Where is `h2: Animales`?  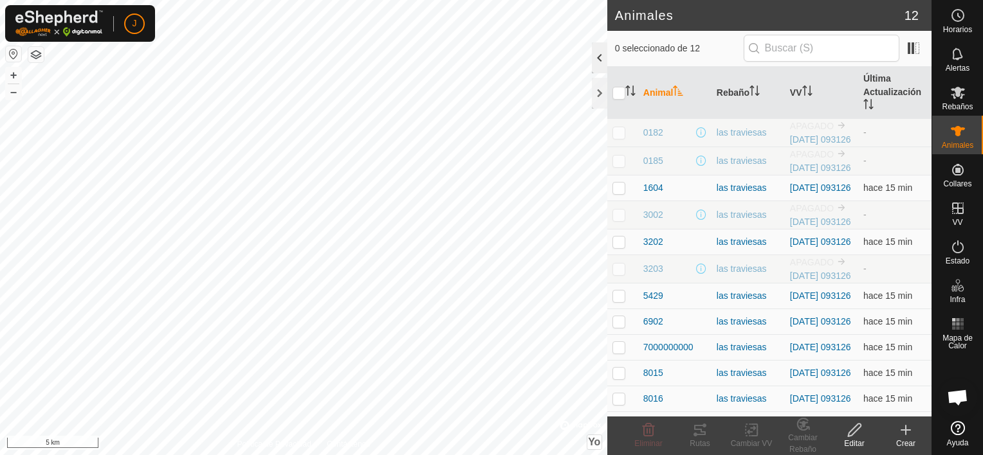 h2: Animales is located at coordinates (759, 15).